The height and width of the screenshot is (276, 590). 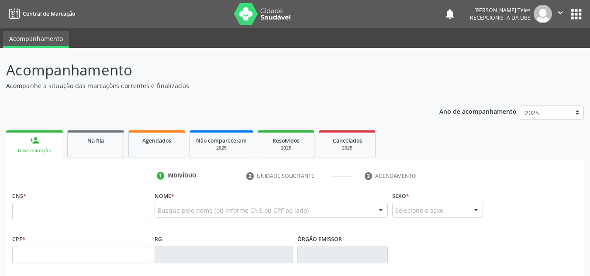 I want to click on label: RG, so click(x=158, y=239).